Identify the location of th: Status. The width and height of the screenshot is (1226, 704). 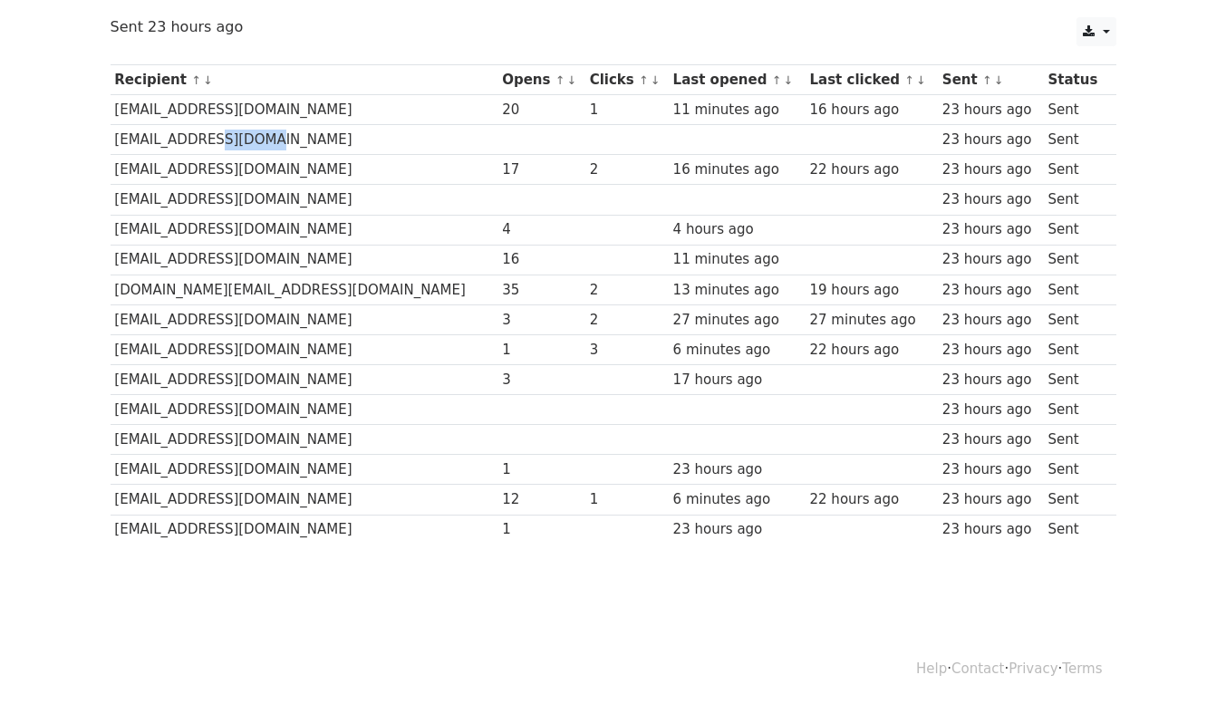
(1074, 80).